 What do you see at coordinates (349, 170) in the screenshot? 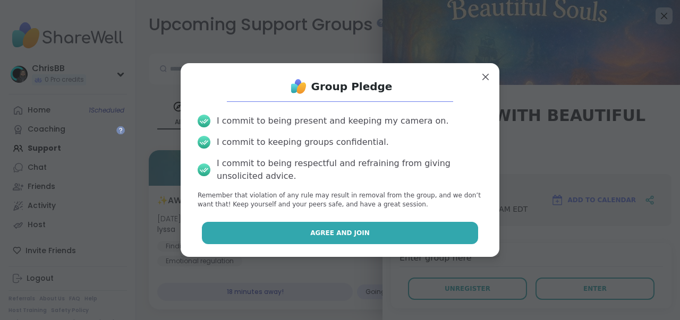
I see `div: I commit to being respectful and refraining from giving unsolicited advice.` at bounding box center [349, 170].